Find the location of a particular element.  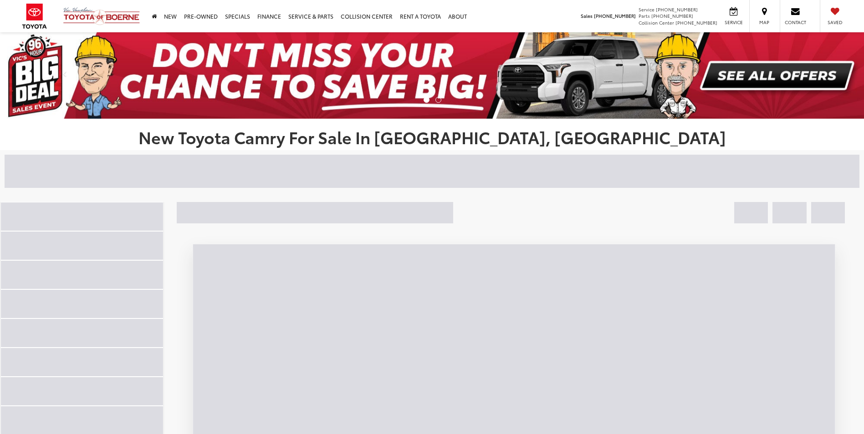

span: Sales is located at coordinates (587, 15).